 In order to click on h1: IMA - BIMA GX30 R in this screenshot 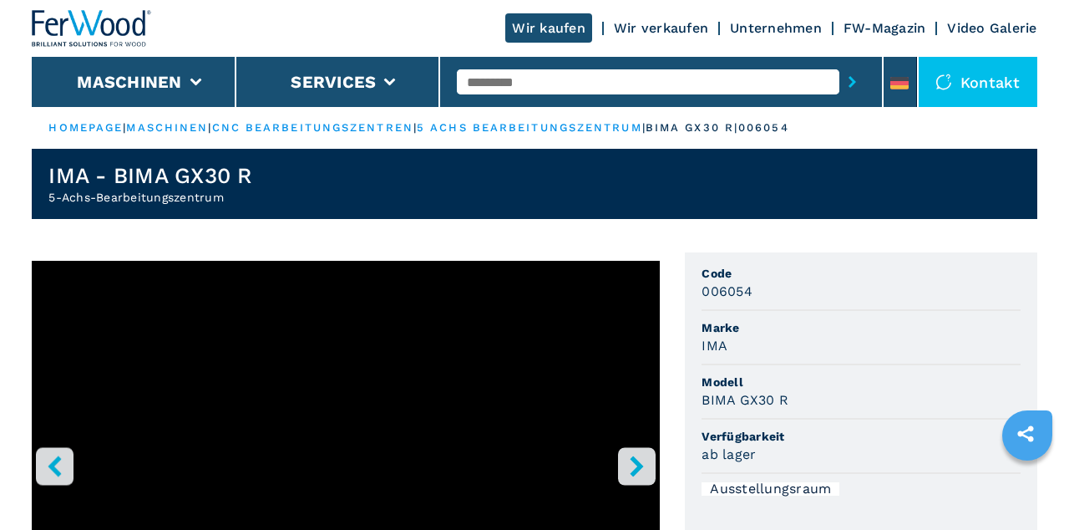, I will do `click(150, 175)`.